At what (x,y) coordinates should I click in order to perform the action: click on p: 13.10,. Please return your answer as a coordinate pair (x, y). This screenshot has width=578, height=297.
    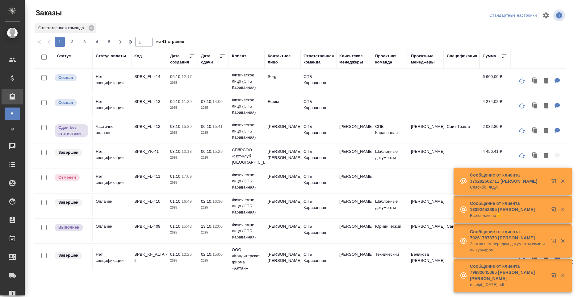
    Looking at the image, I should click on (206, 226).